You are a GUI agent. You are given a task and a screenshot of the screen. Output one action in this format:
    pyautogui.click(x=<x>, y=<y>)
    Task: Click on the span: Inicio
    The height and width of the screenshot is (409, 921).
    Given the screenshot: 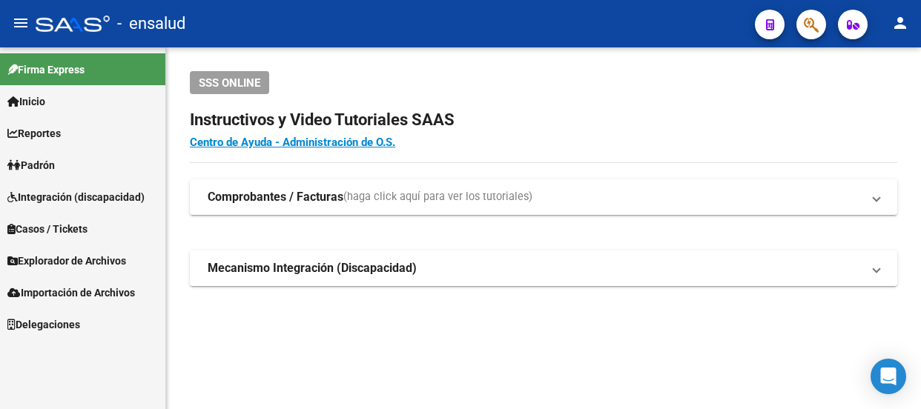 What is the action you would take?
    pyautogui.click(x=26, y=102)
    